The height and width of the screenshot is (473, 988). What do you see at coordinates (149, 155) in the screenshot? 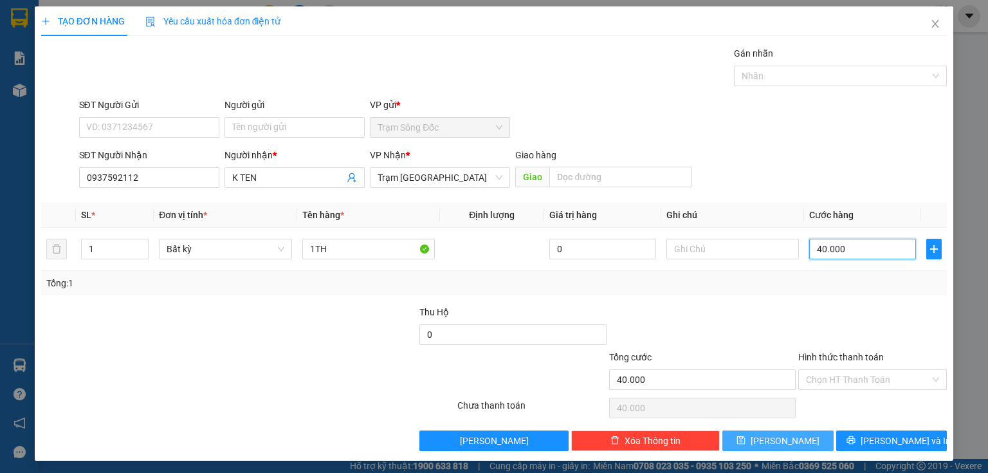
I see `div: SĐT Người Nhận` at bounding box center [149, 155].